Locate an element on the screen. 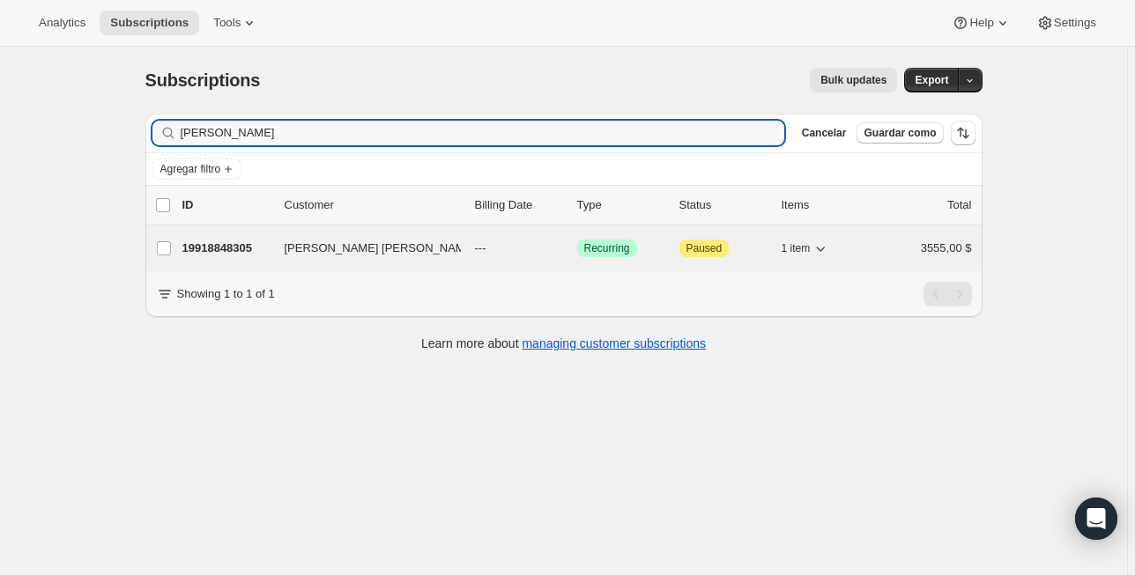 Image resolution: width=1135 pixels, height=575 pixels. button: Settings is located at coordinates (1066, 23).